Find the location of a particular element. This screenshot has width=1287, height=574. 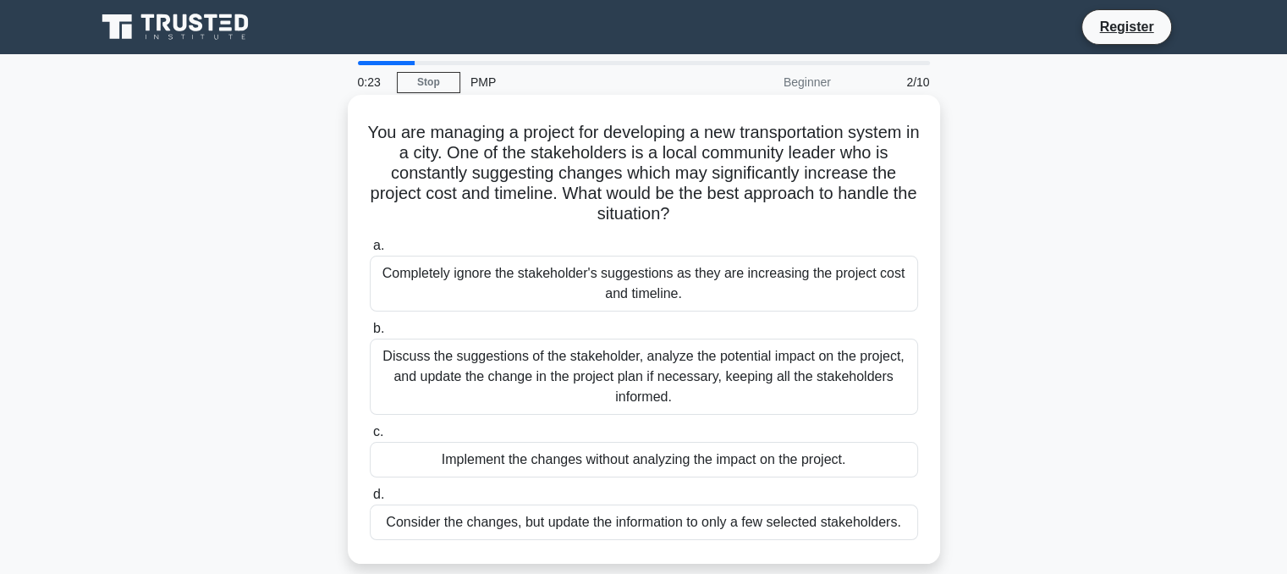

h5: You are managing a project for developing a new transportation system in a city. One of the stake... is located at coordinates (644, 173).